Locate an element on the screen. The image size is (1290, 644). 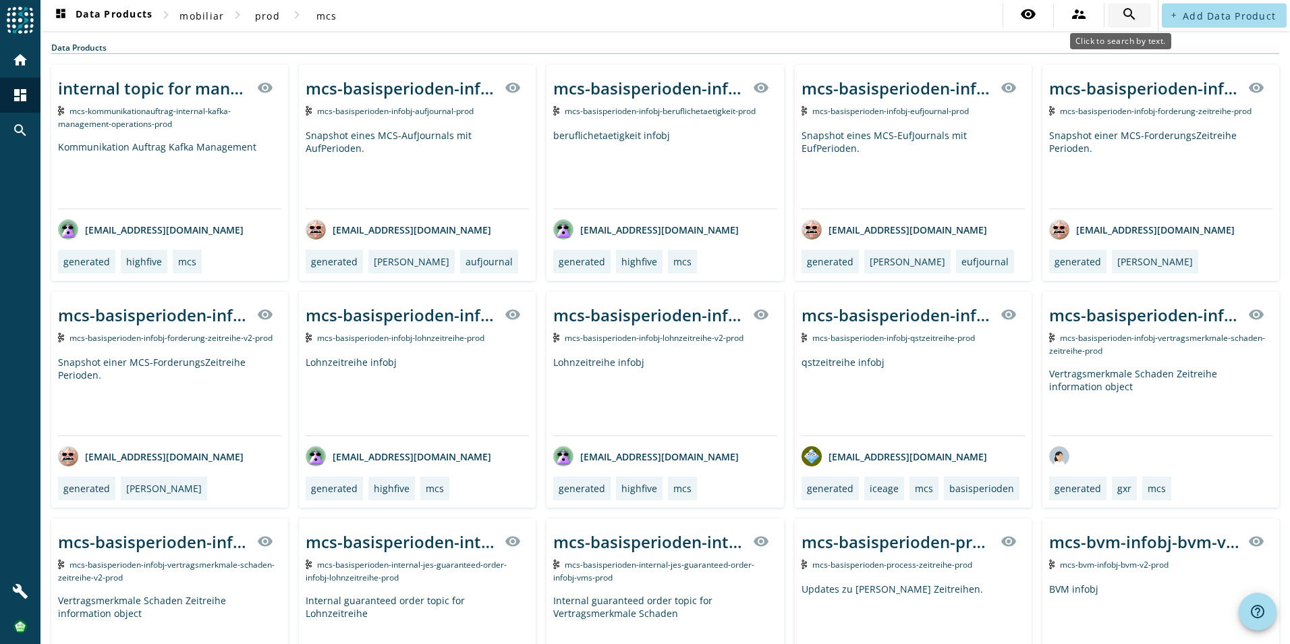
mat-icon: dashboard is located at coordinates (61, 16).